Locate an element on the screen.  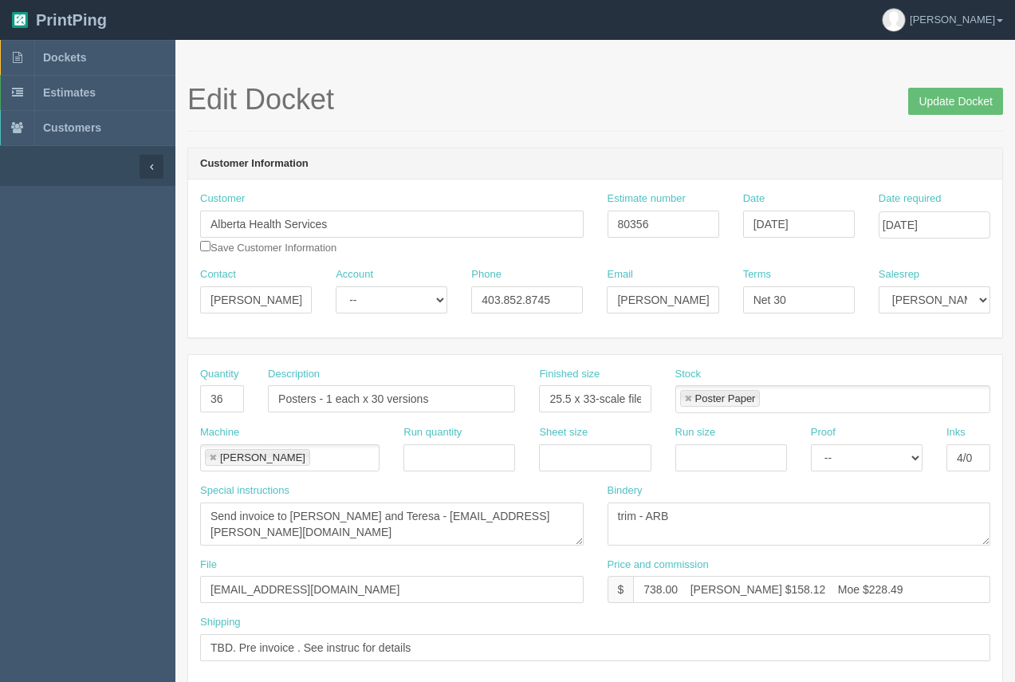
label: Sheet size is located at coordinates (563, 432).